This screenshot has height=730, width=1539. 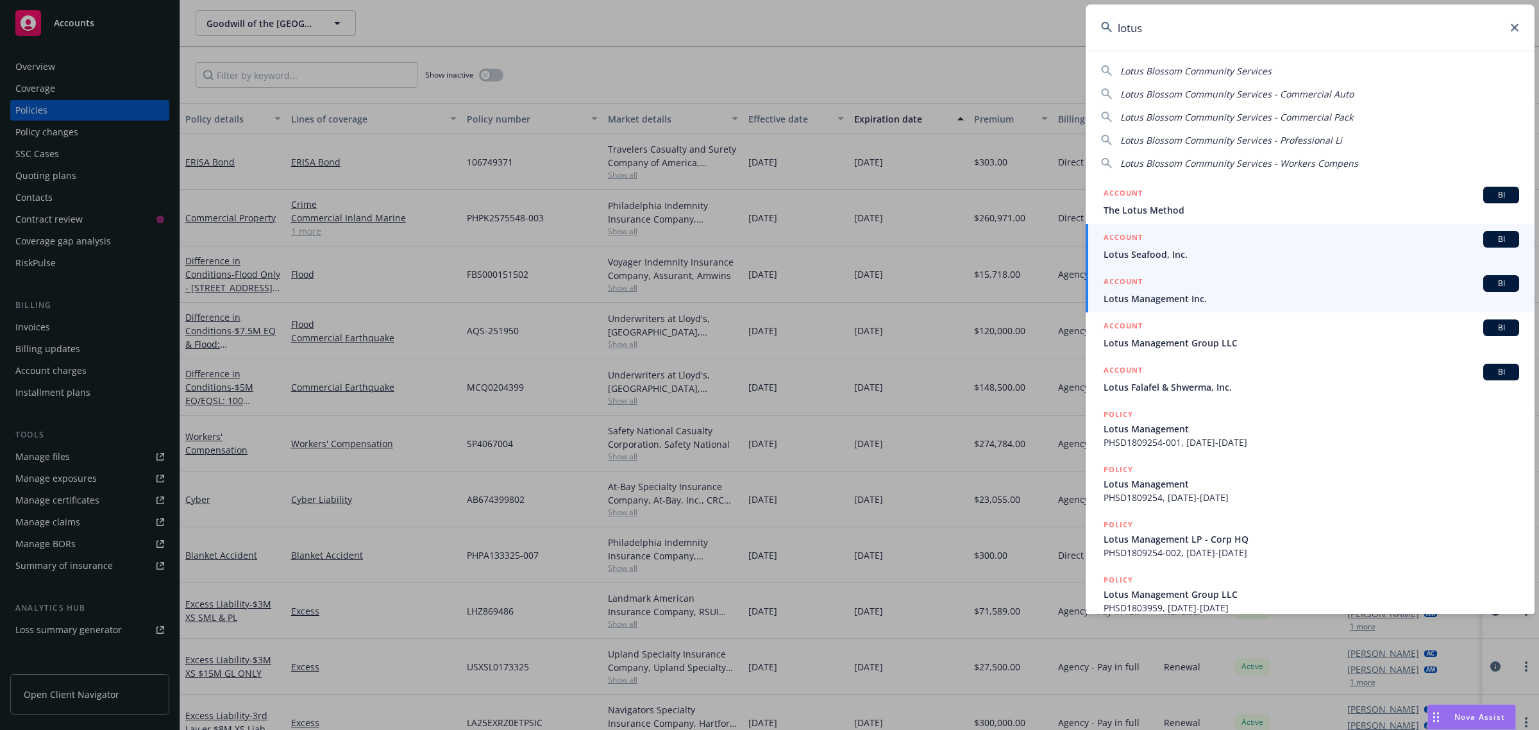 I want to click on span: Lotus Management Inc., so click(x=1312, y=298).